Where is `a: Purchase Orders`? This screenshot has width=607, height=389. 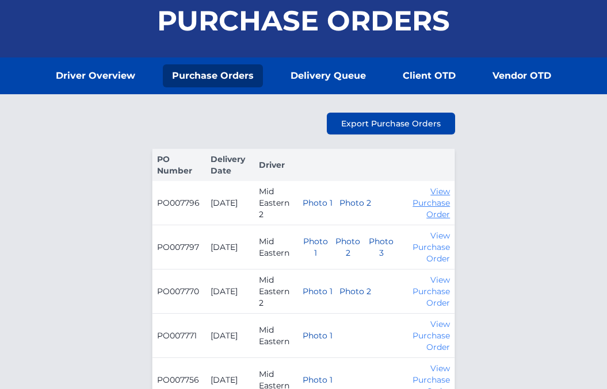 a: Purchase Orders is located at coordinates (213, 76).